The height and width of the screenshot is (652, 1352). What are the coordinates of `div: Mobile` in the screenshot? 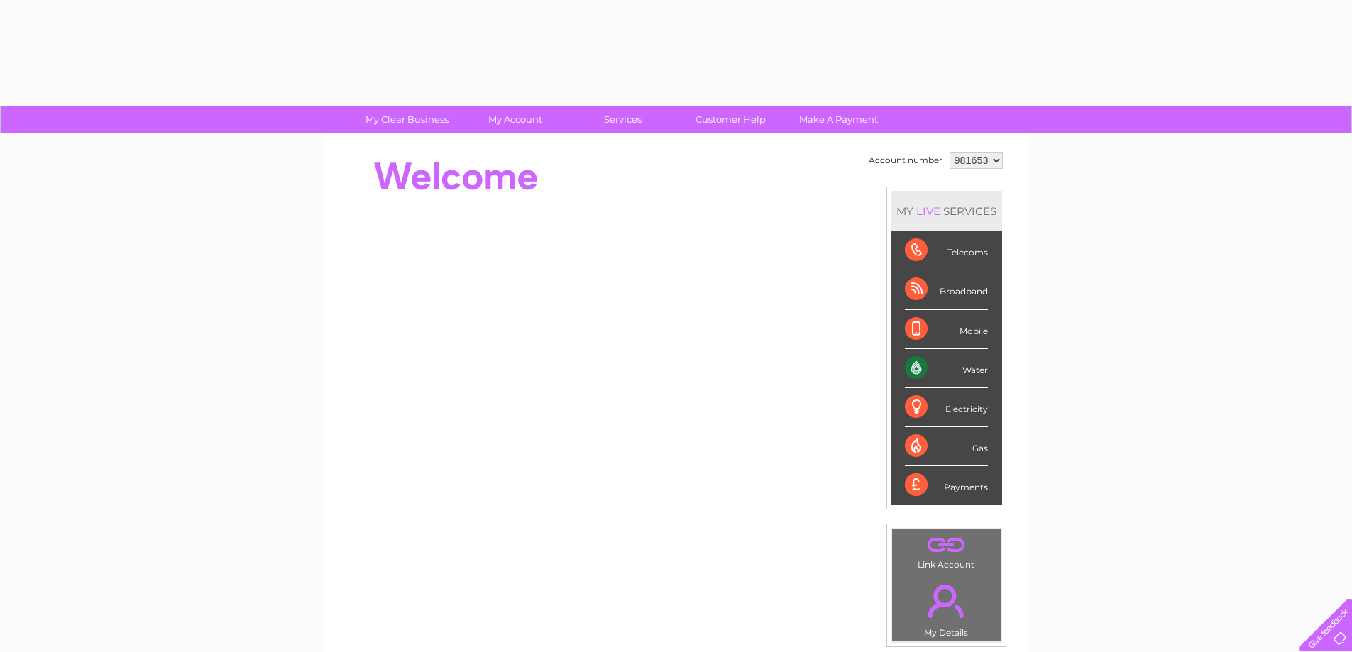 It's located at (946, 329).